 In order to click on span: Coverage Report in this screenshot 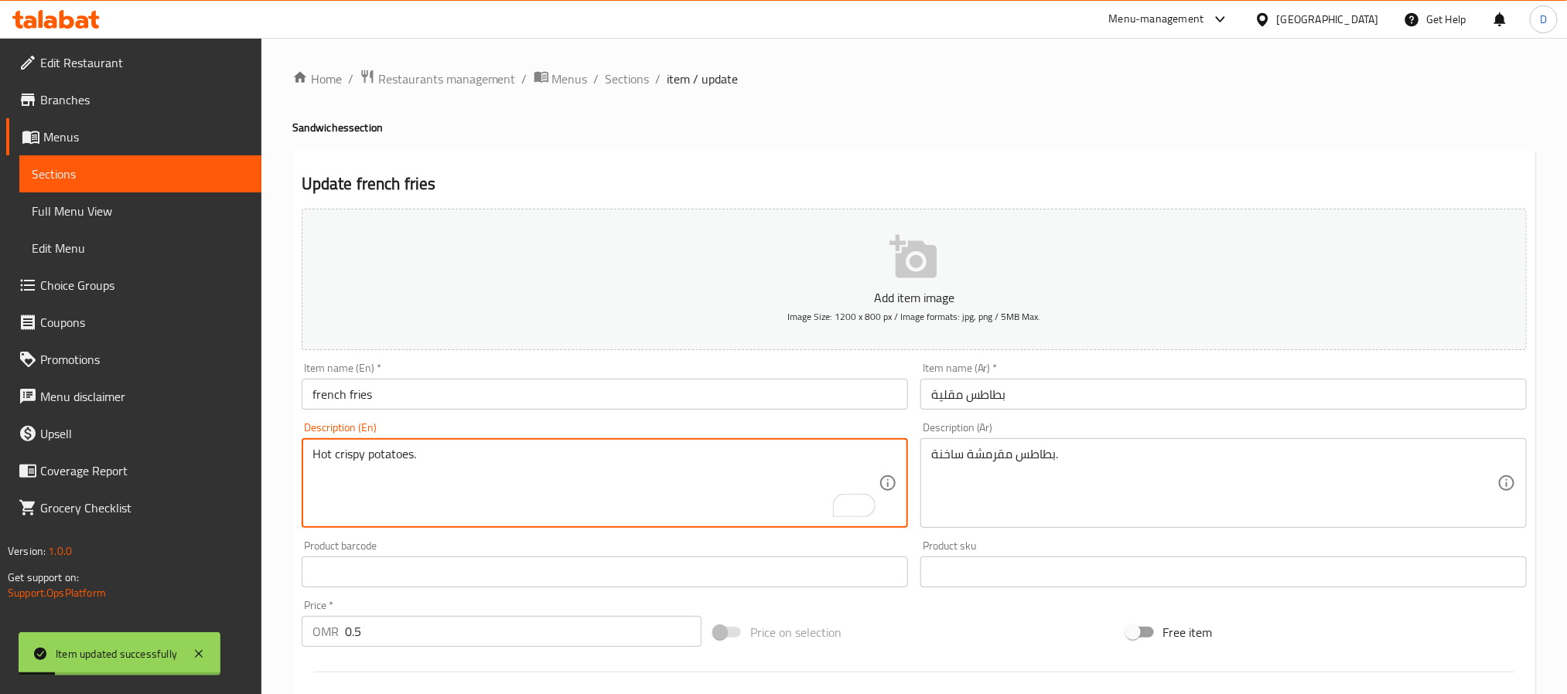, I will do `click(145, 471)`.